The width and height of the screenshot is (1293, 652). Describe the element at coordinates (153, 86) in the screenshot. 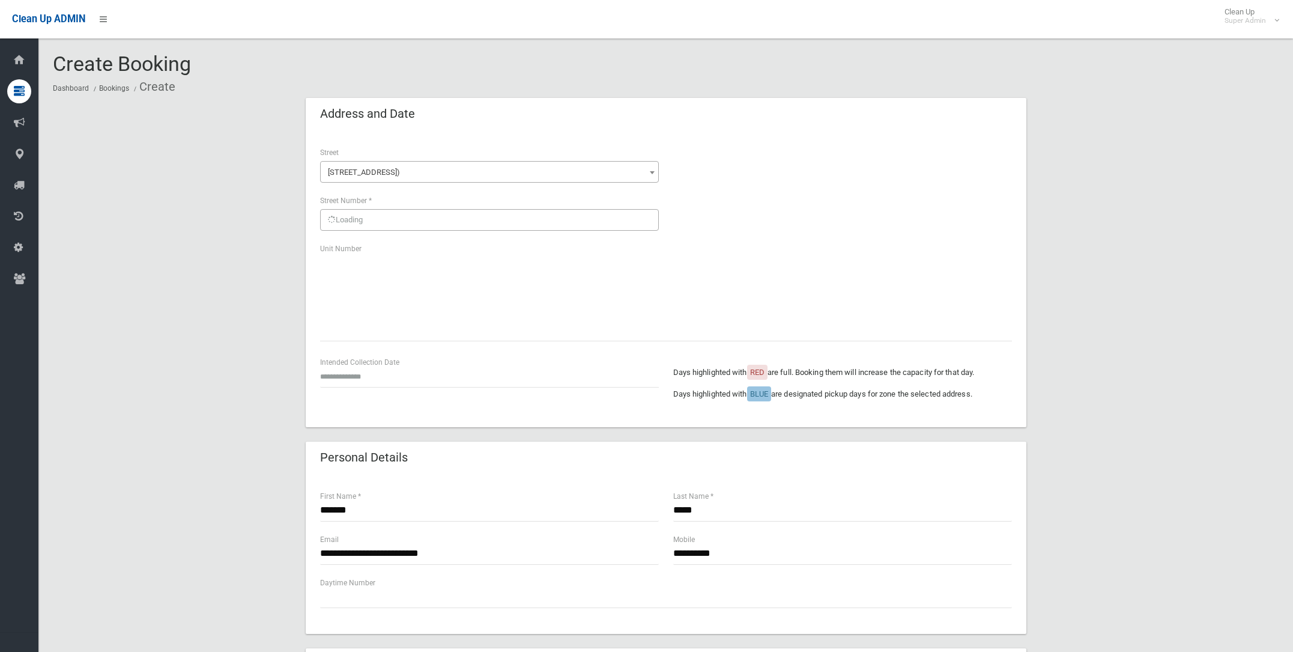

I see `li: Create` at that location.